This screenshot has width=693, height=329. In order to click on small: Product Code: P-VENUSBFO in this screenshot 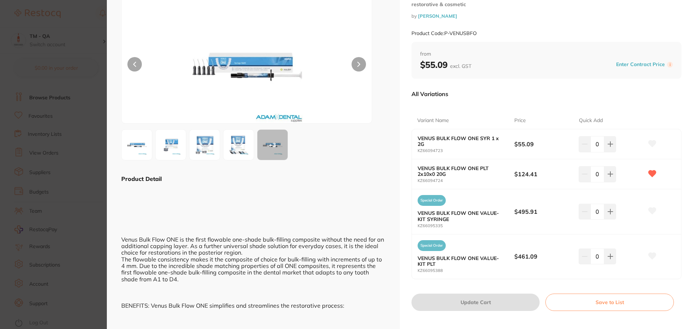, I will do `click(444, 33)`.